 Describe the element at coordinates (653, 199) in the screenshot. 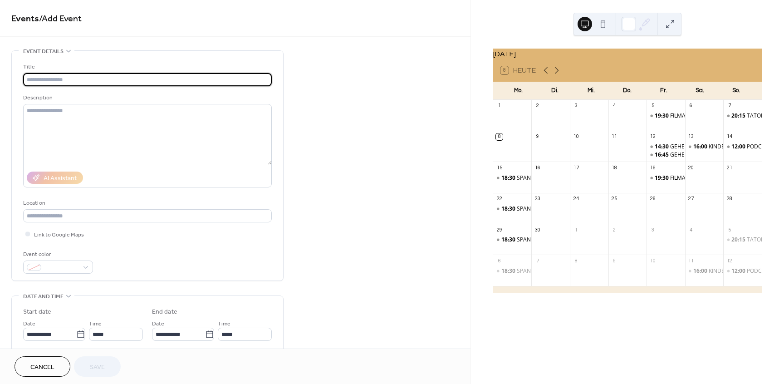

I see `div: 26` at that location.